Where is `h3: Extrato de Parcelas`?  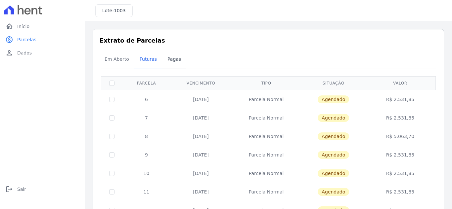 h3: Extrato de Parcelas is located at coordinates (268, 40).